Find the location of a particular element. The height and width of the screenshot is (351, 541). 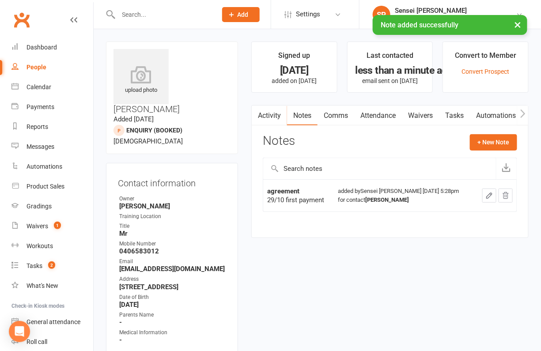

a: People is located at coordinates (52, 67).